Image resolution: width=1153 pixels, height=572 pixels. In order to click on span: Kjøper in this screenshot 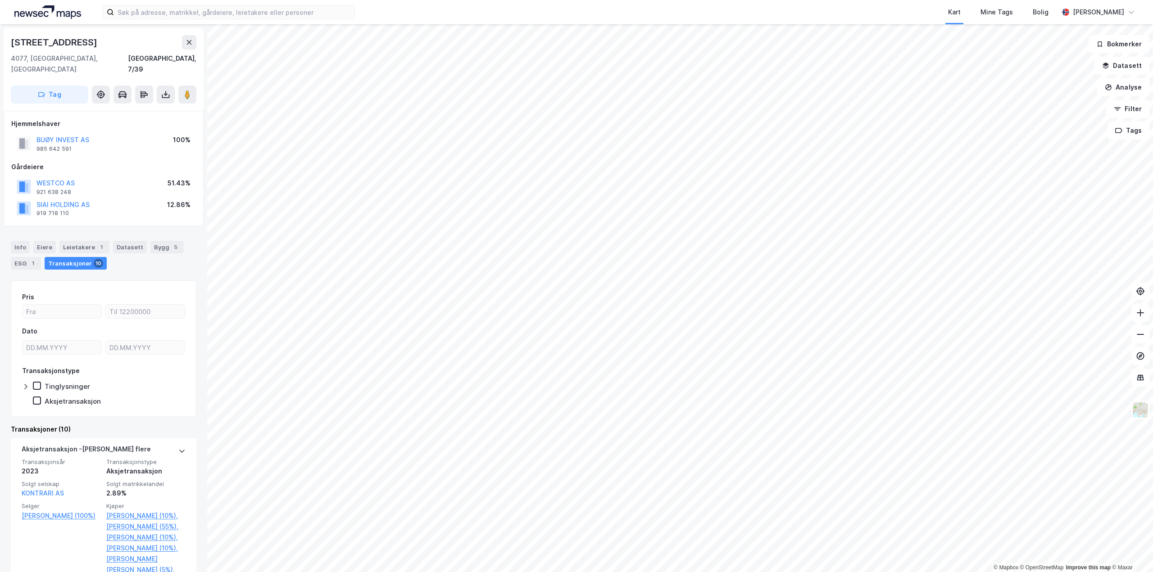, I will do `click(146, 506)`.